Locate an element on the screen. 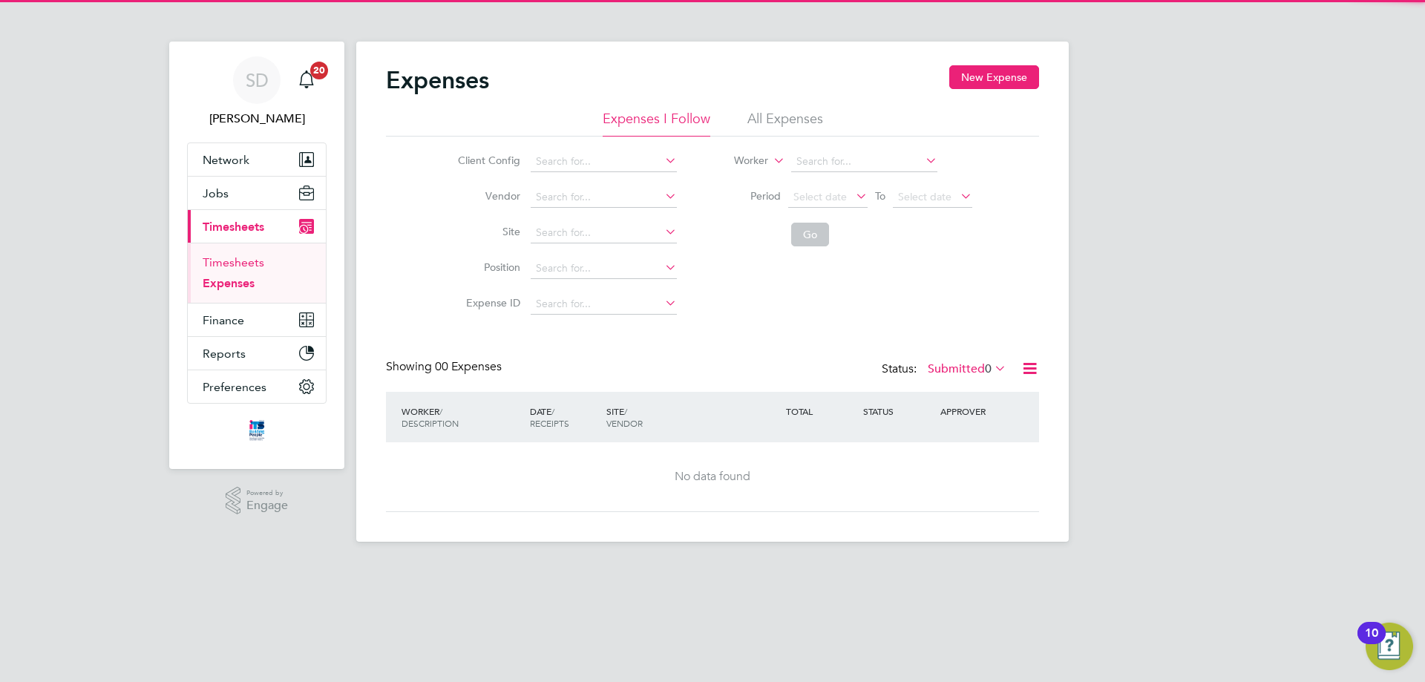 The width and height of the screenshot is (1425, 682). span: Network is located at coordinates (226, 160).